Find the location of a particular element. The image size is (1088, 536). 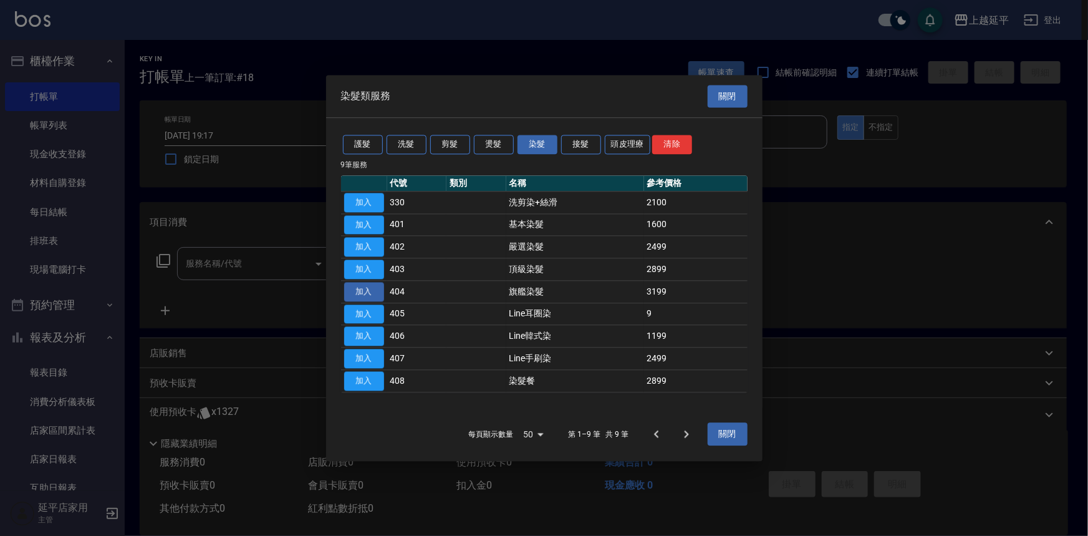

td: Line韓式染 is located at coordinates (575, 336).